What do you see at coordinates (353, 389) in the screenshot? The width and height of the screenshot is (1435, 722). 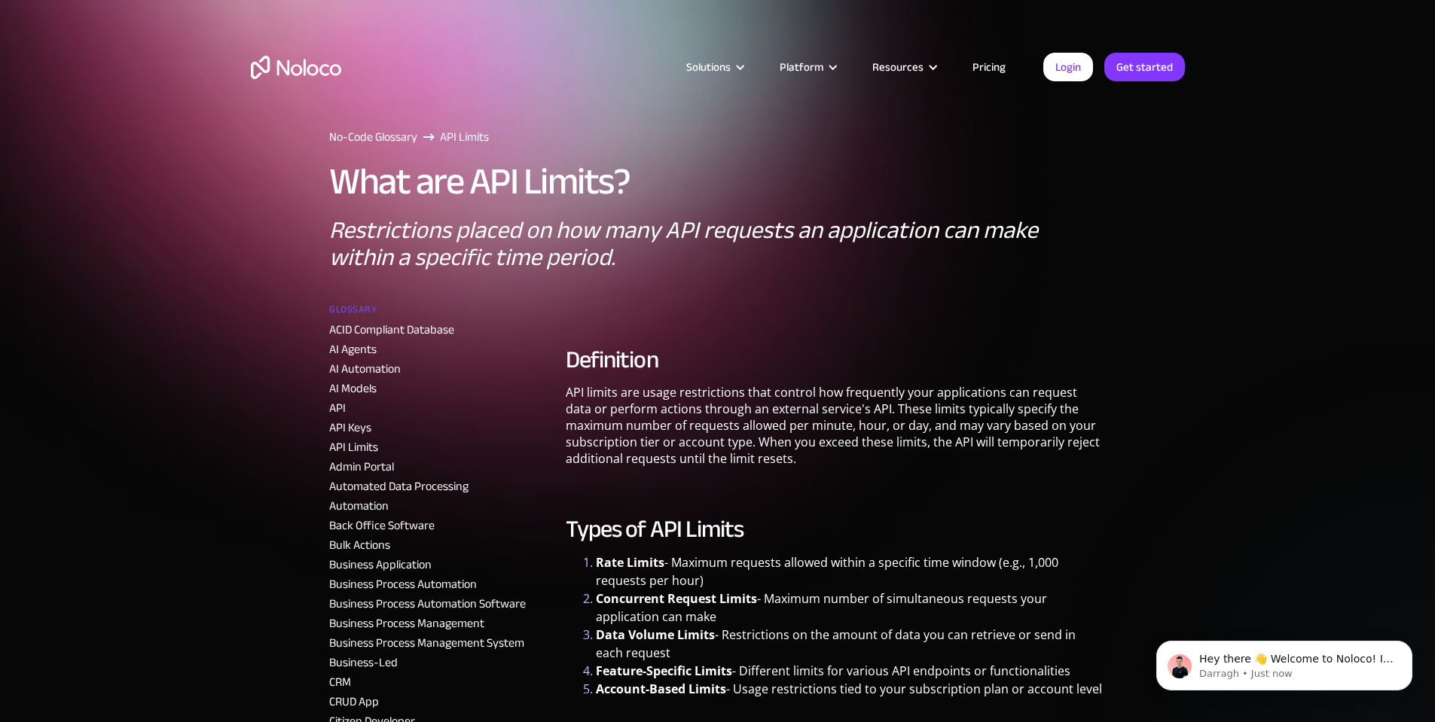 I see `a: AI Models` at bounding box center [353, 389].